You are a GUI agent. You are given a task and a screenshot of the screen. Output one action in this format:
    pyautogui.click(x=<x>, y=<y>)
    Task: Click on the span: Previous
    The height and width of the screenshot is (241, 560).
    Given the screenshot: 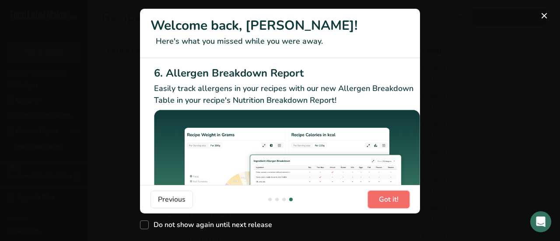 What is the action you would take?
    pyautogui.click(x=171, y=199)
    